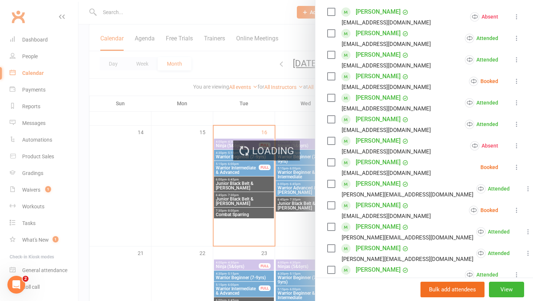 The width and height of the screenshot is (533, 301). I want to click on button: View, so click(507, 289).